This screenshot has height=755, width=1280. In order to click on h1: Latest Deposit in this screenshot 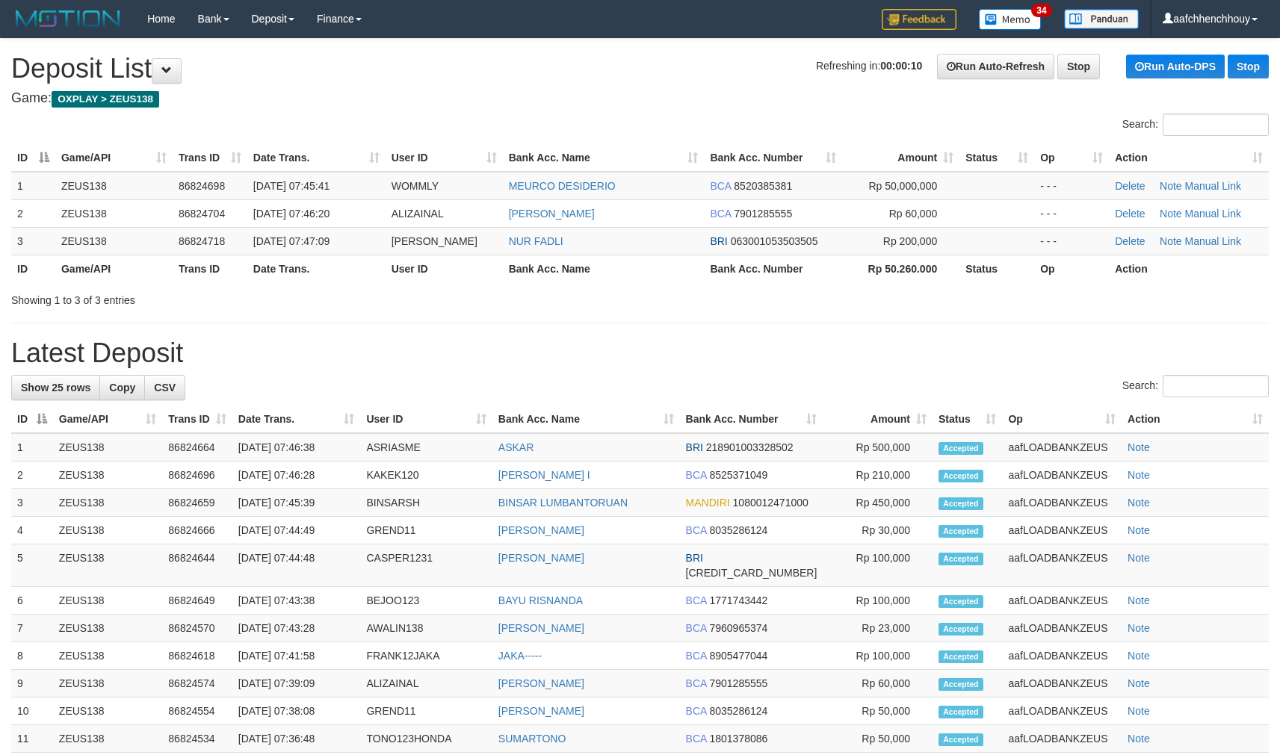, I will do `click(640, 353)`.